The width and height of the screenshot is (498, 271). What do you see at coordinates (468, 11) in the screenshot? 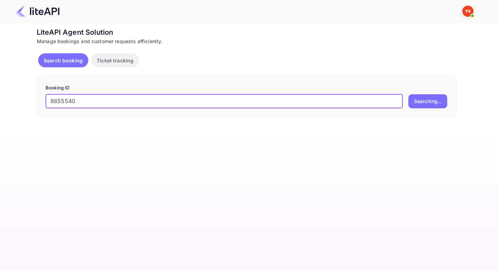
I see `img: Yandex Support` at bounding box center [468, 11].